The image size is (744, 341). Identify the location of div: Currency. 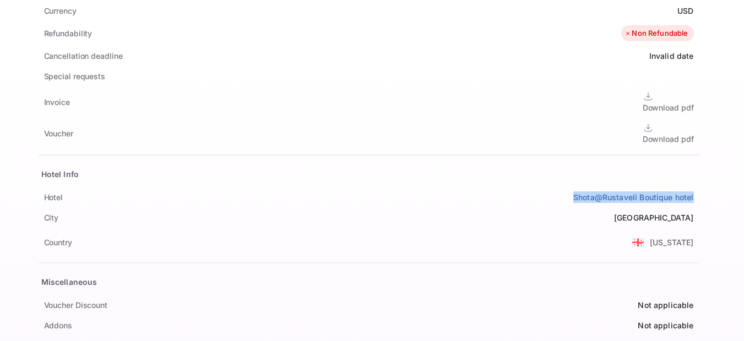
(60, 10).